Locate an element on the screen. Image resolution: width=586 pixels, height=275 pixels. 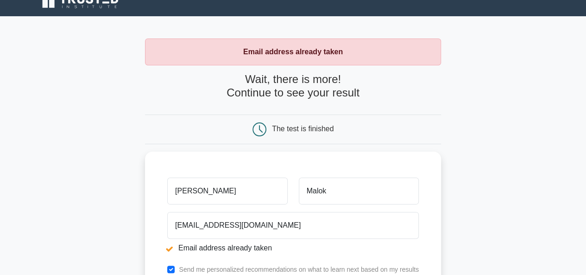
h4: Wait, there is more! Continue to see your result is located at coordinates (293, 86).